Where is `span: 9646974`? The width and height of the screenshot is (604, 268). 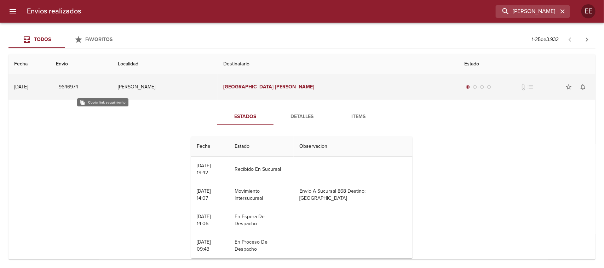
span: 9646974 is located at coordinates (68, 87).